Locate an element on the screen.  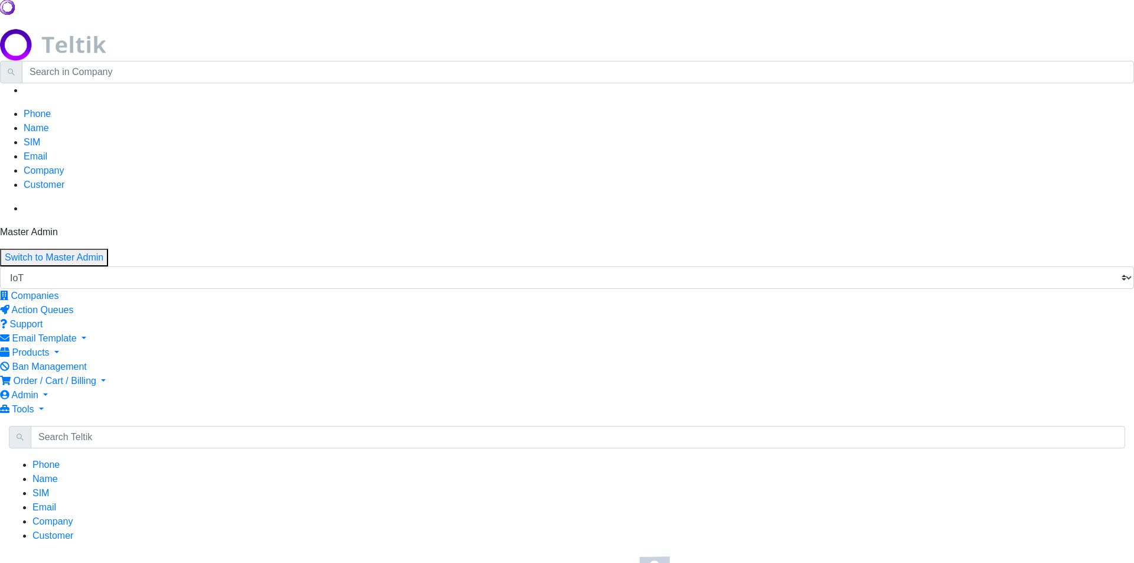
span: Action Queues is located at coordinates (43, 310).